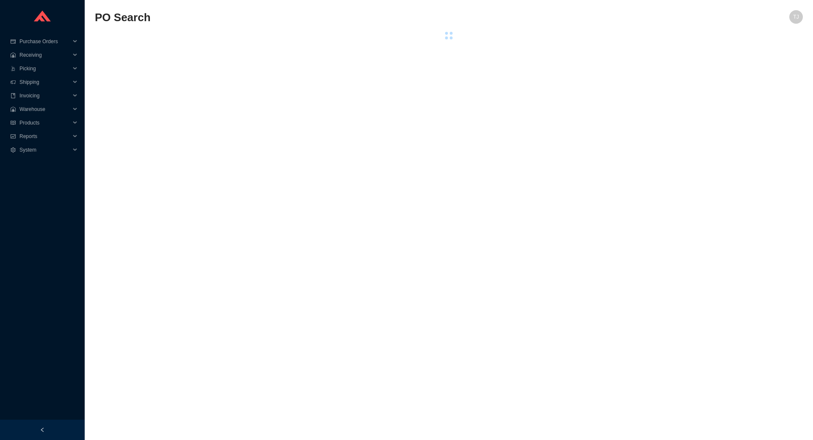 This screenshot has height=440, width=813. I want to click on span: book, so click(13, 96).